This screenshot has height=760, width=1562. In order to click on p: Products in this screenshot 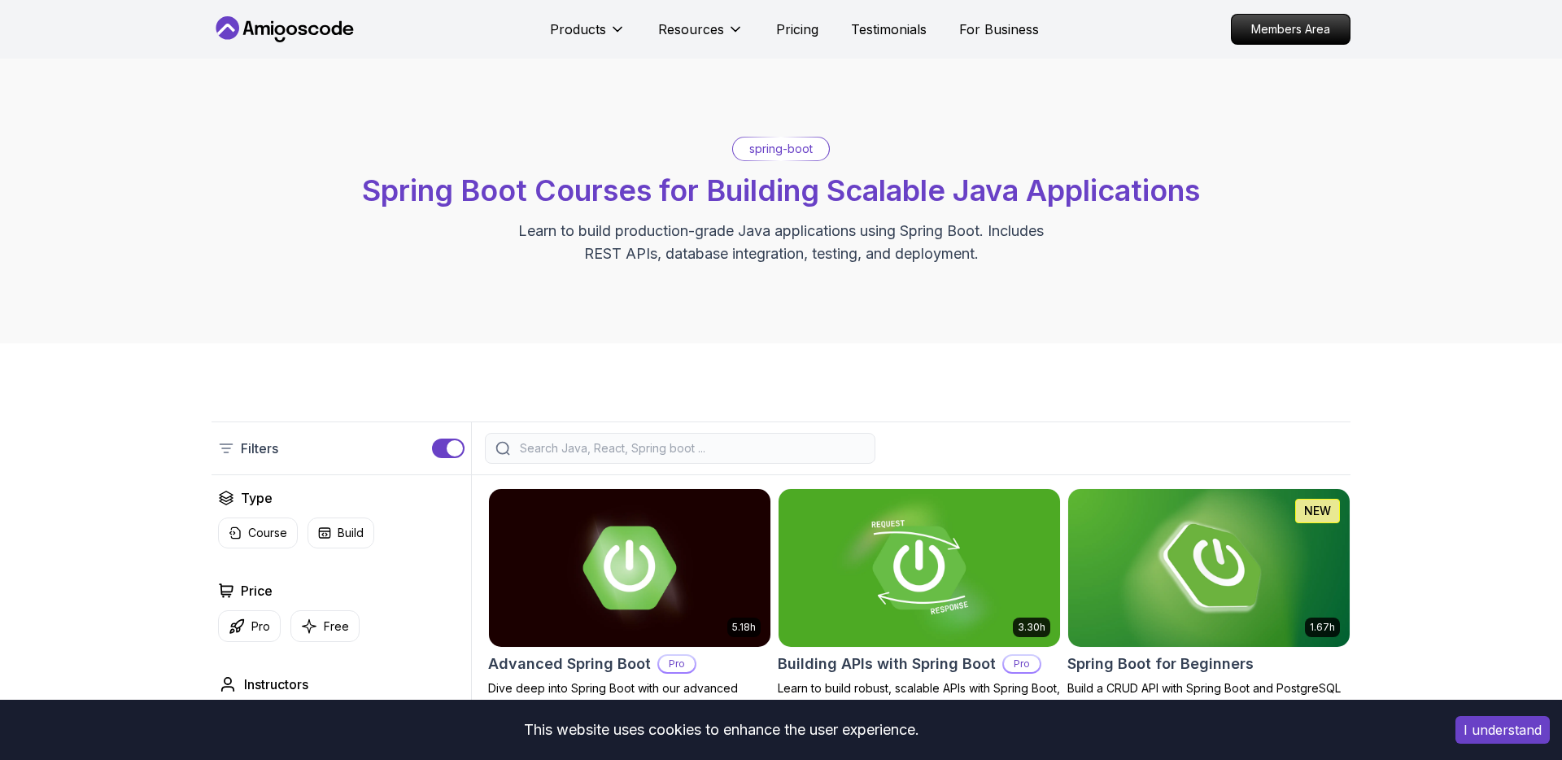, I will do `click(578, 29)`.